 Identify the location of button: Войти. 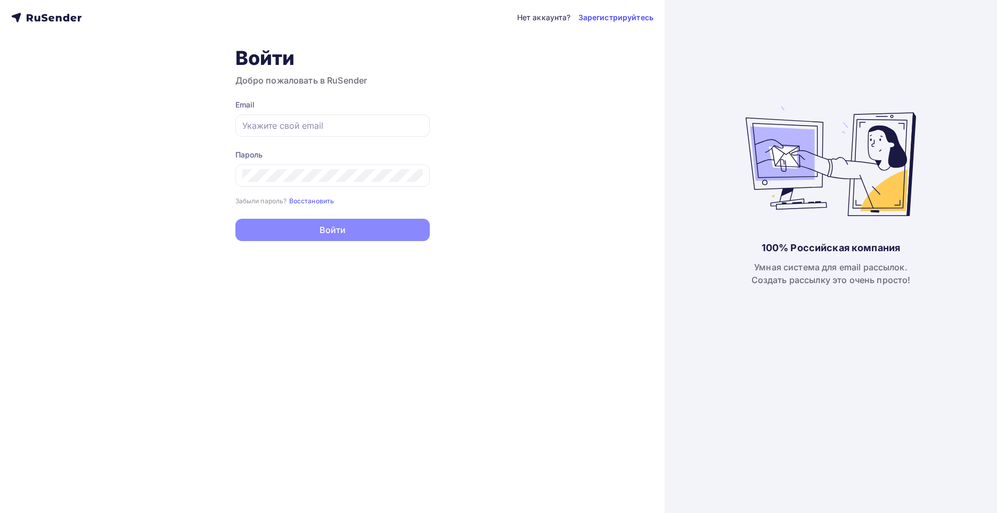
(332, 230).